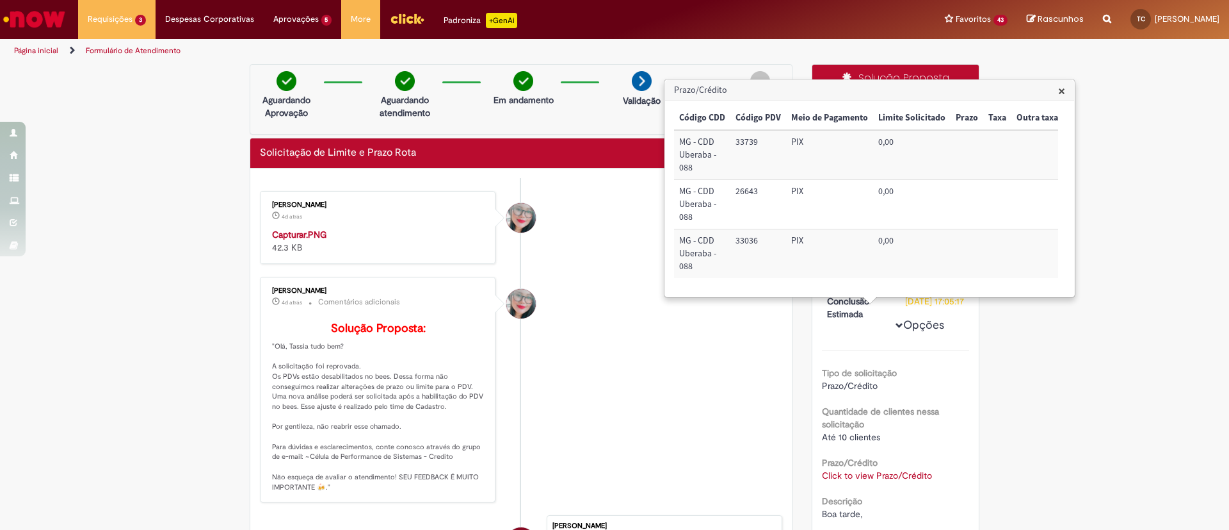 The width and height of the screenshot is (1229, 530). Describe the element at coordinates (480, 20) in the screenshot. I see `div: Padroniza` at that location.